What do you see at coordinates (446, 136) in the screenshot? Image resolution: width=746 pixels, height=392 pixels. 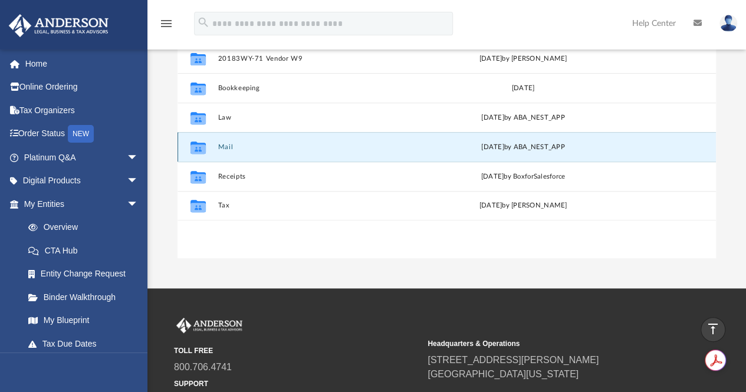 I see `div: grid` at bounding box center [446, 136].